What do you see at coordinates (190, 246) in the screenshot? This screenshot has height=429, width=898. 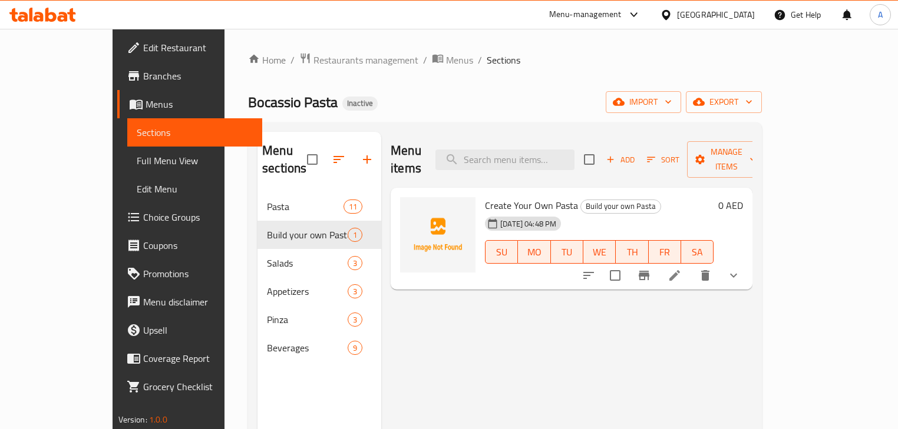 I see `a: Coupons` at bounding box center [190, 246].